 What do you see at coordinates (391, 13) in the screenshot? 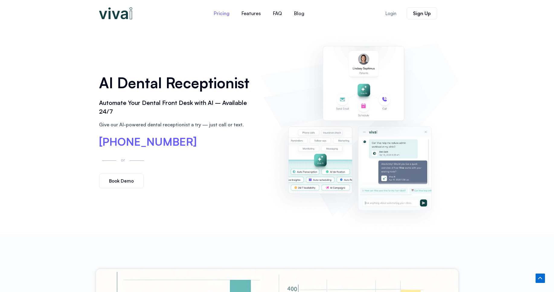
I see `span: Login` at bounding box center [391, 13].